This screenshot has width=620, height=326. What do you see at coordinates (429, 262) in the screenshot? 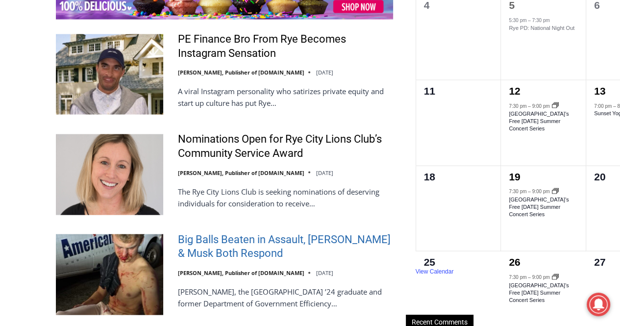
I see `time: 25` at bounding box center [429, 262].